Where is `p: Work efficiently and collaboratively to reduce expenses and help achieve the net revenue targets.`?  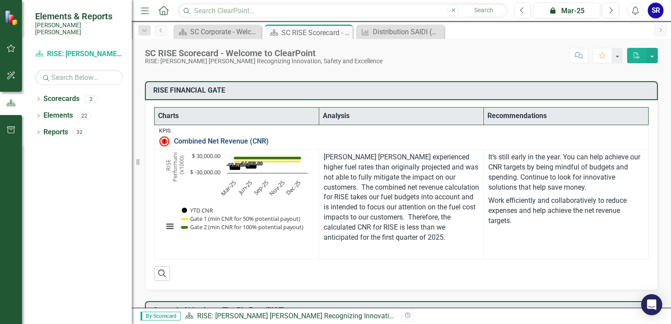
p: Work efficiently and collaboratively to reduce expenses and help achieve the net revenue targets. is located at coordinates (566, 210).